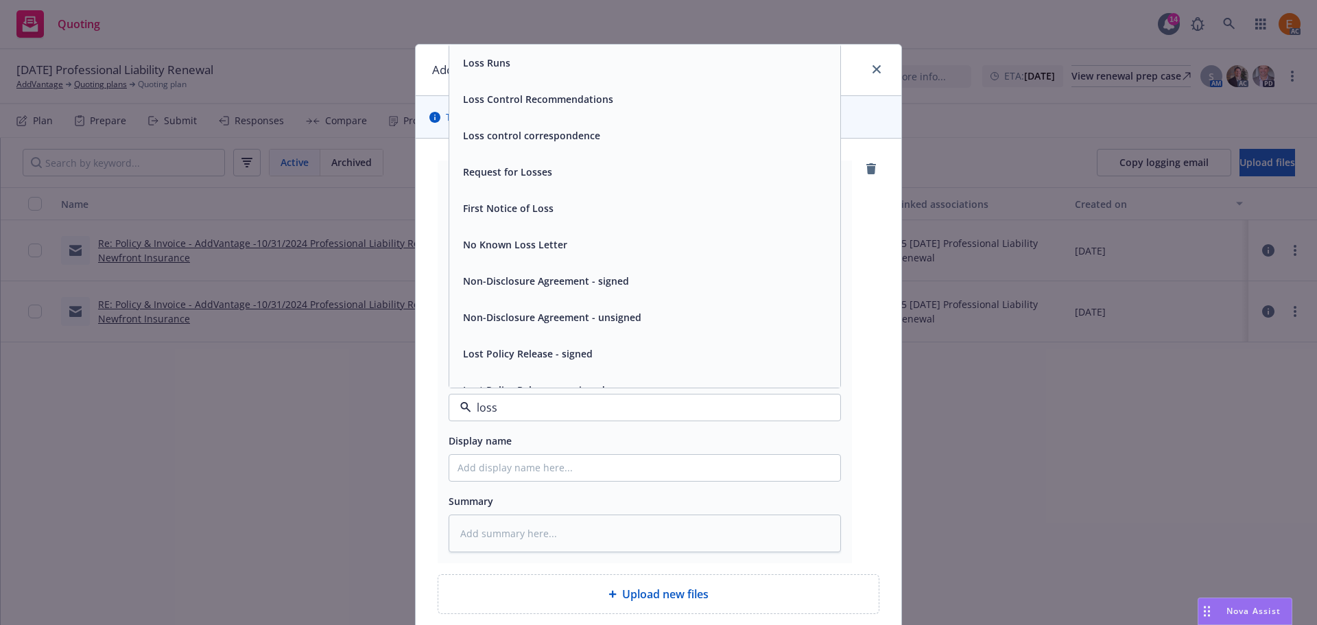 Image resolution: width=1317 pixels, height=625 pixels. What do you see at coordinates (1245, 611) in the screenshot?
I see `button: Nova Assist` at bounding box center [1245, 611].